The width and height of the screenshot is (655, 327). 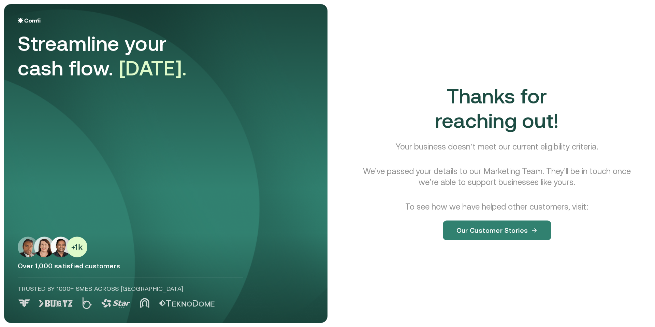 I want to click on p: Your business doesn’t meet our current eligibility criteria., so click(x=497, y=147).